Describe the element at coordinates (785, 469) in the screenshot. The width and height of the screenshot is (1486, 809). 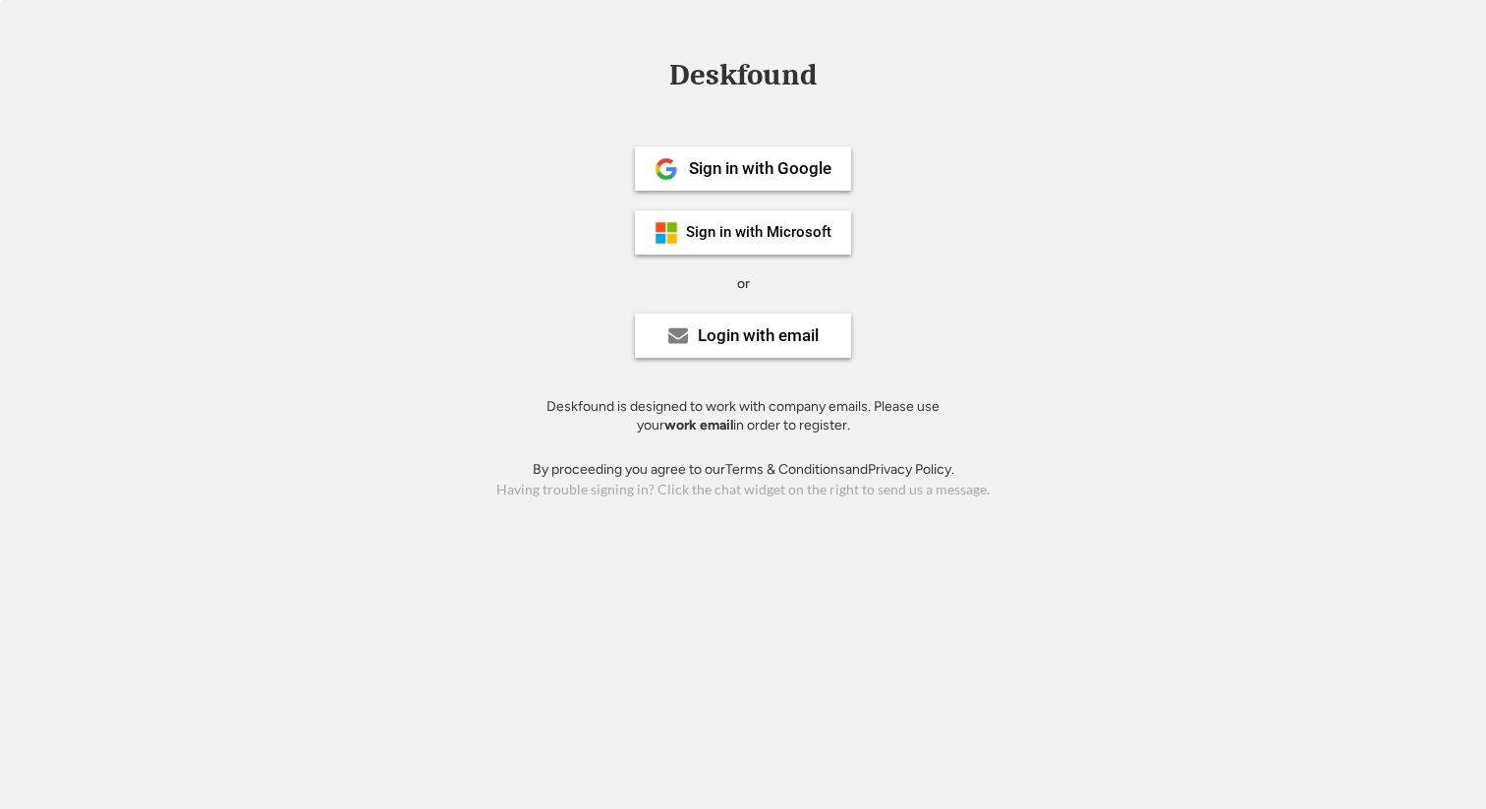
I see `a: Terms & Conditions` at that location.